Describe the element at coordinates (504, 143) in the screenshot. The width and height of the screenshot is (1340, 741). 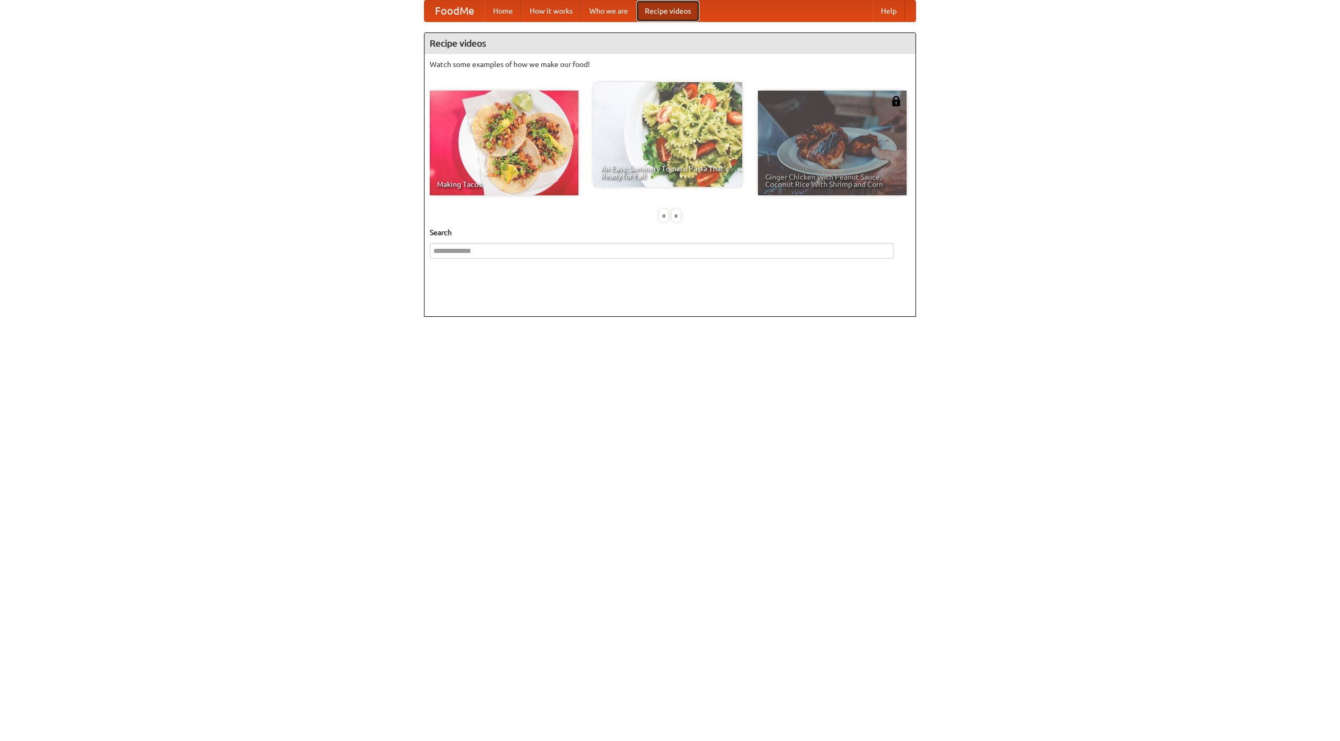
I see `a: Making Tacos` at that location.